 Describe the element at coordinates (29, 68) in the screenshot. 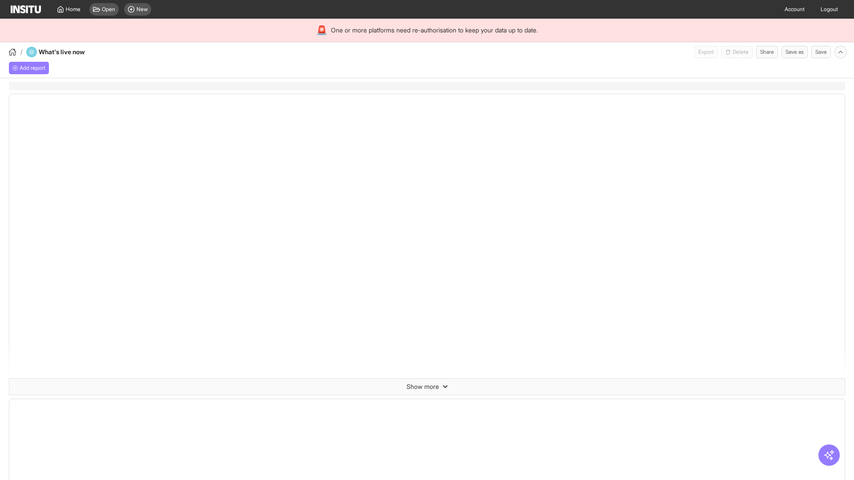

I see `button: Add report` at that location.